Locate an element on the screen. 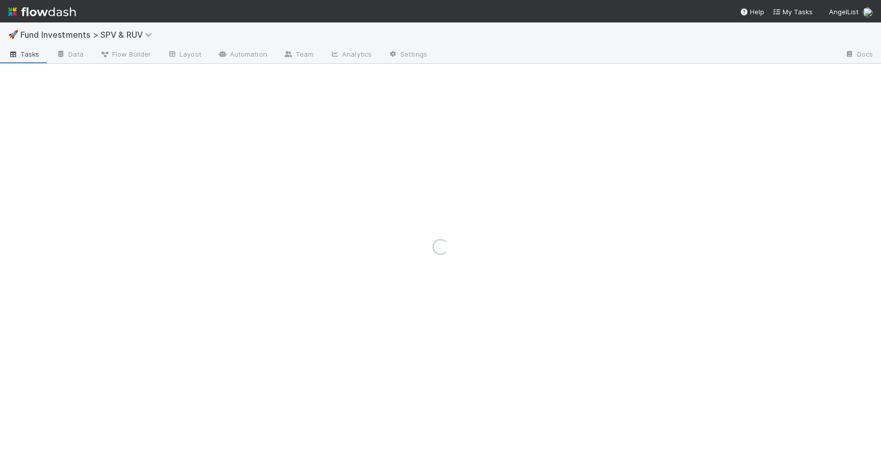 Image resolution: width=881 pixels, height=471 pixels. img: logo-inverted-e16ddd16eac7371096b0.svg is located at coordinates (42, 12).